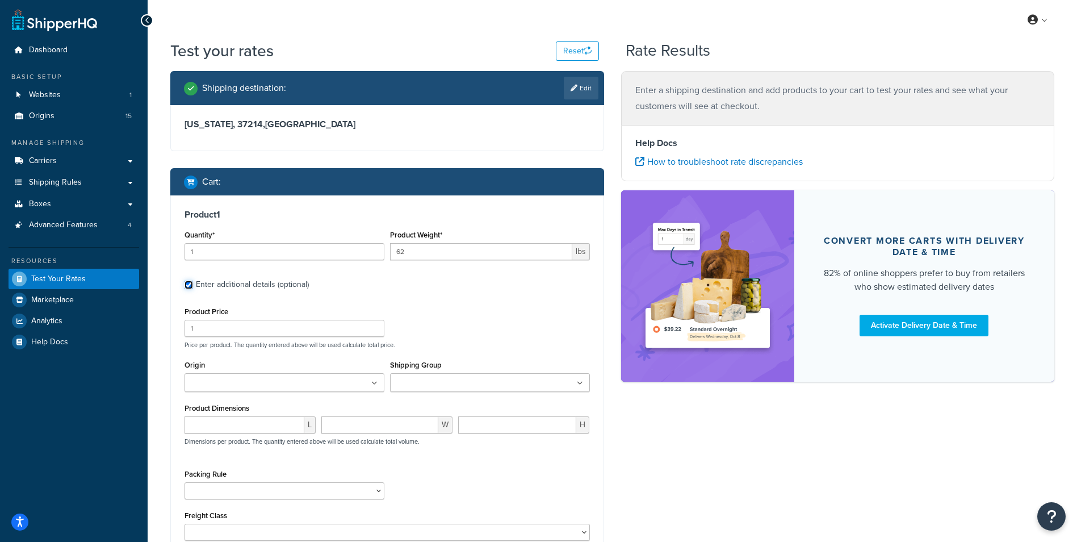 The image size is (1077, 542). I want to click on div: Basic Setup, so click(74, 77).